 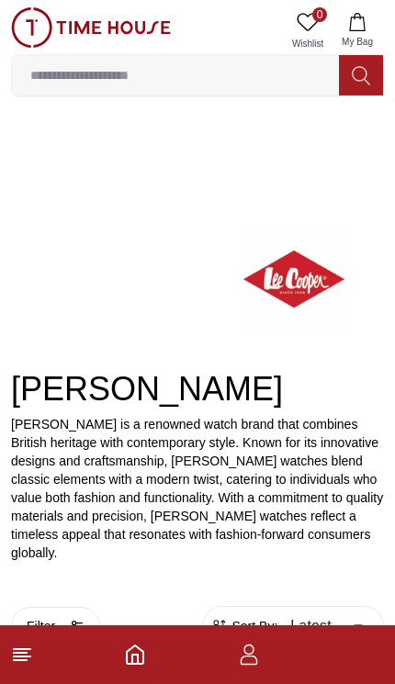 What do you see at coordinates (308, 43) in the screenshot?
I see `span: Wishlist` at bounding box center [308, 43].